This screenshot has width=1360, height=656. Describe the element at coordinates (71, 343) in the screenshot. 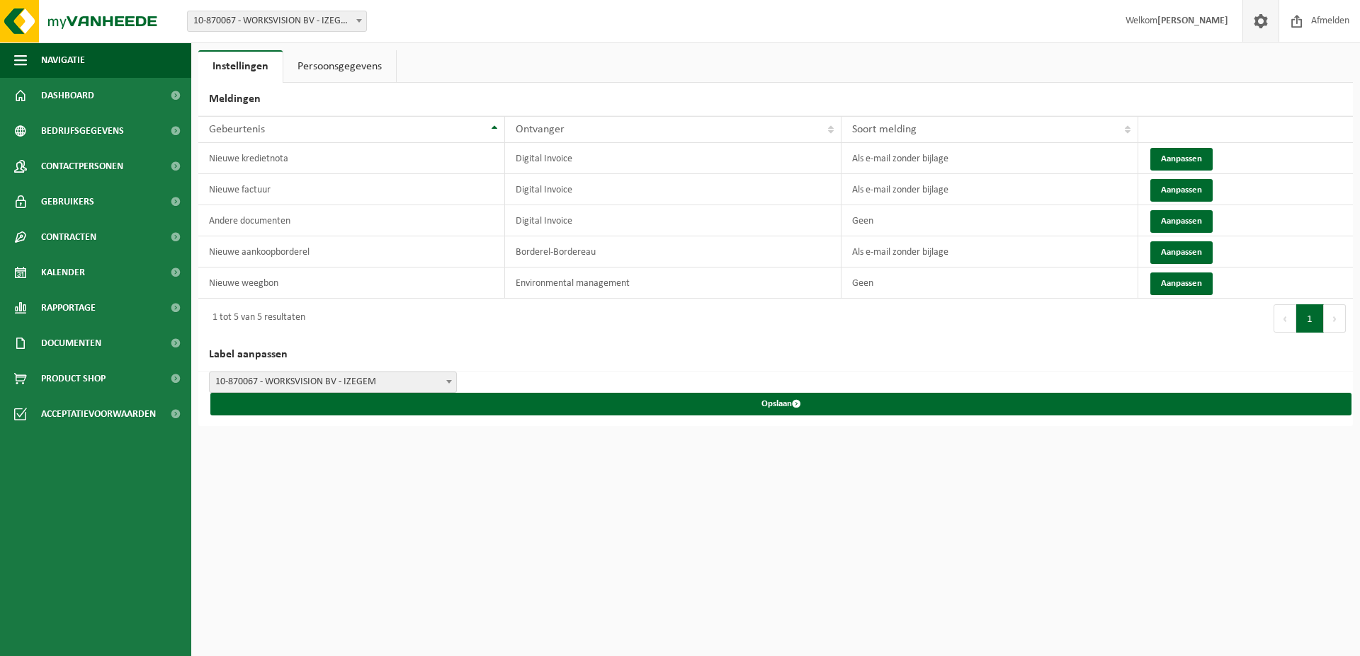

I see `span: Documenten` at that location.